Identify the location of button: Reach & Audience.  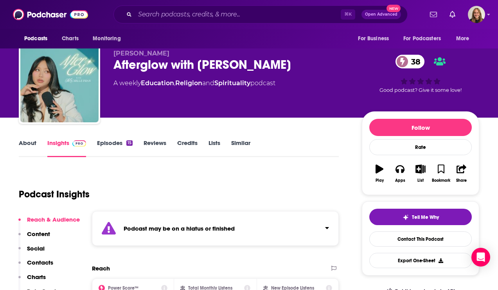
(49, 223).